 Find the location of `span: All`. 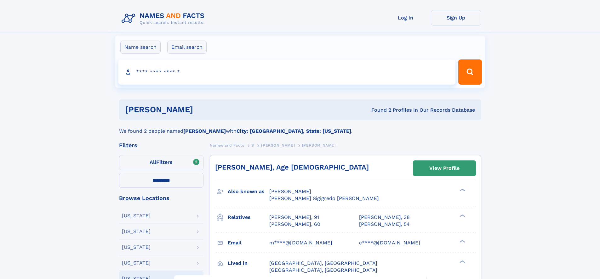

span: All is located at coordinates (153, 162).